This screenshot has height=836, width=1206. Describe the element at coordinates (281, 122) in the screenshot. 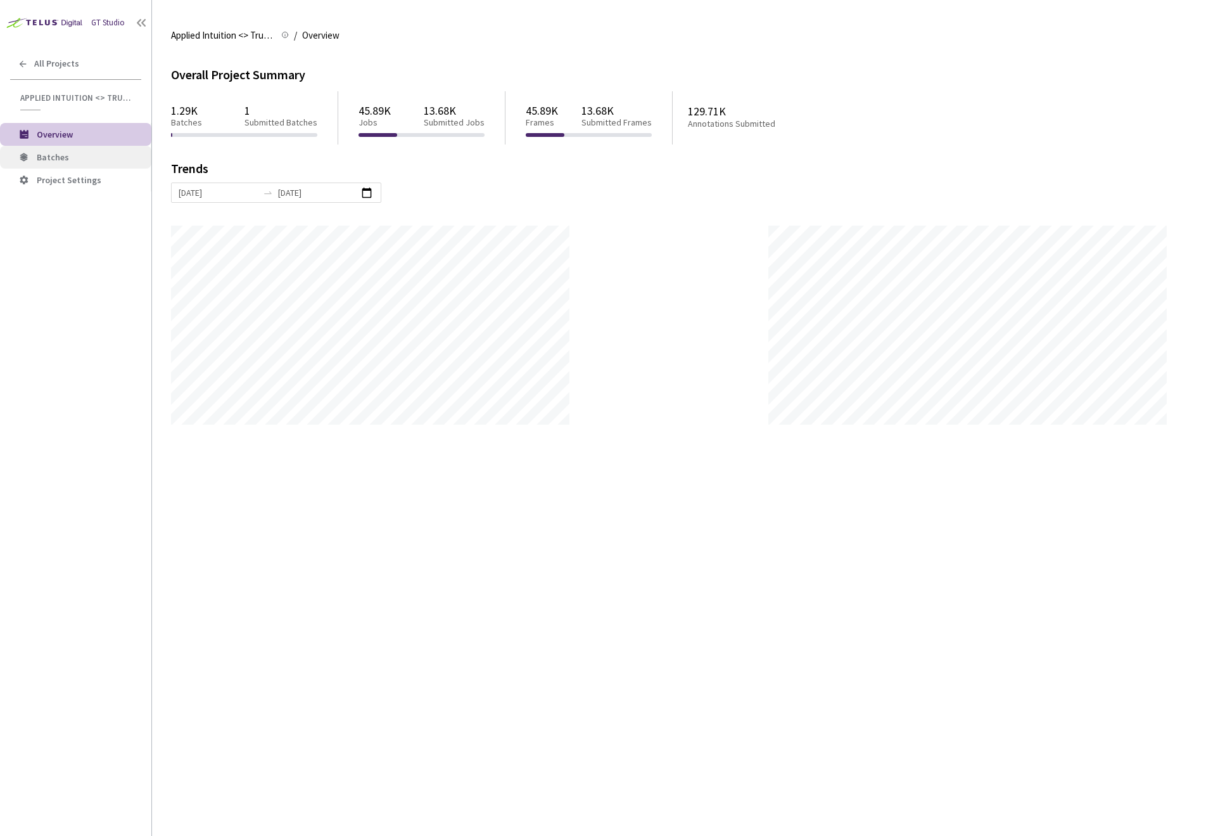

I see `p: Submitted Batches` at that location.